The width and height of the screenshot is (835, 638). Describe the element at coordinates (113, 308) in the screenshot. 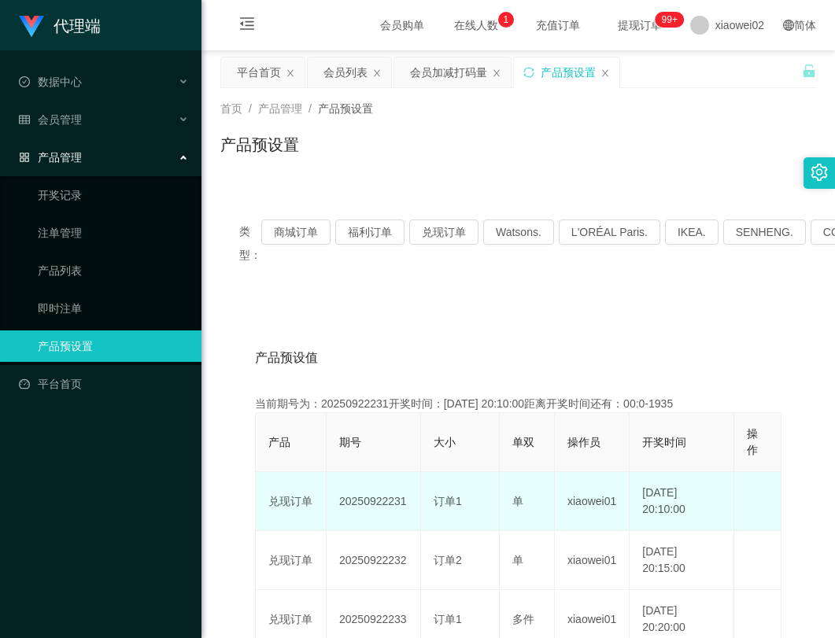

I see `a: 即时注单` at that location.